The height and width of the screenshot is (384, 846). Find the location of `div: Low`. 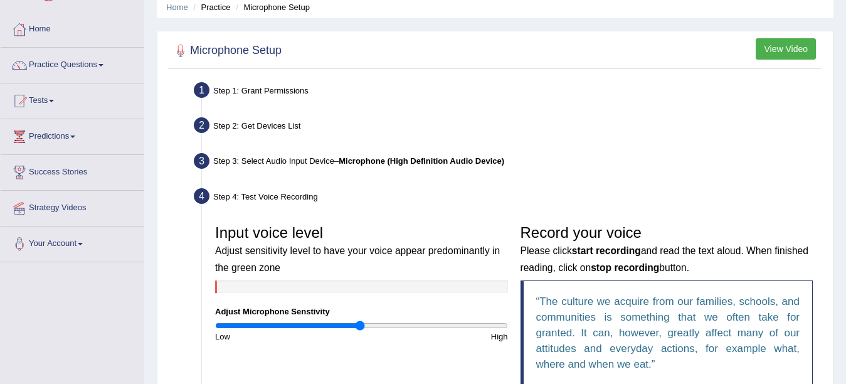

div: Low is located at coordinates (285, 336).